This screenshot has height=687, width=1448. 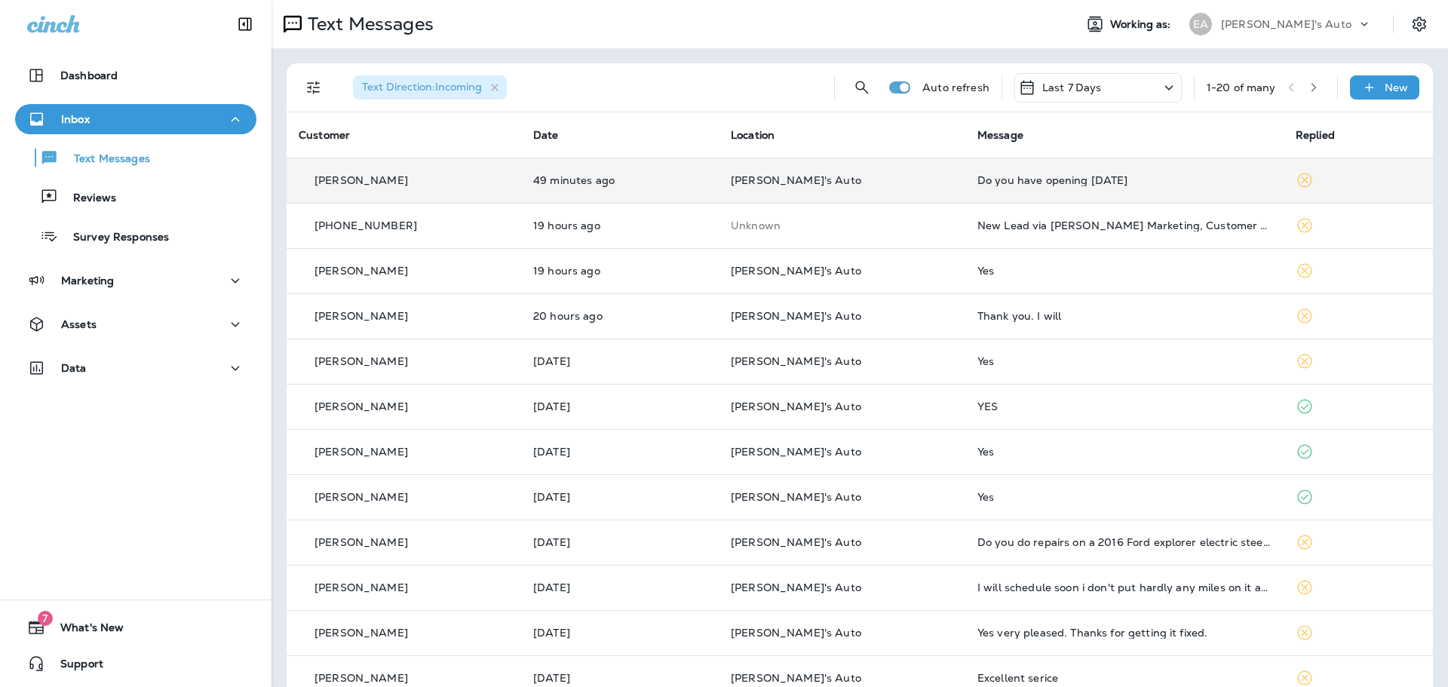 I want to click on p: This customer does not have a last location and the phone number they messaged is not assigned to..., so click(x=842, y=226).